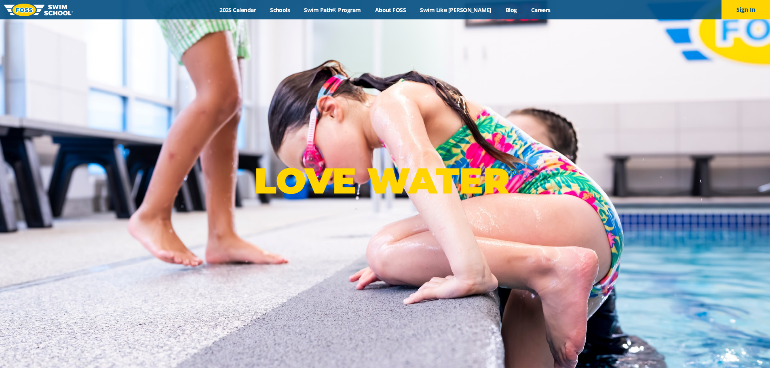  I want to click on a: Blog, so click(511, 10).